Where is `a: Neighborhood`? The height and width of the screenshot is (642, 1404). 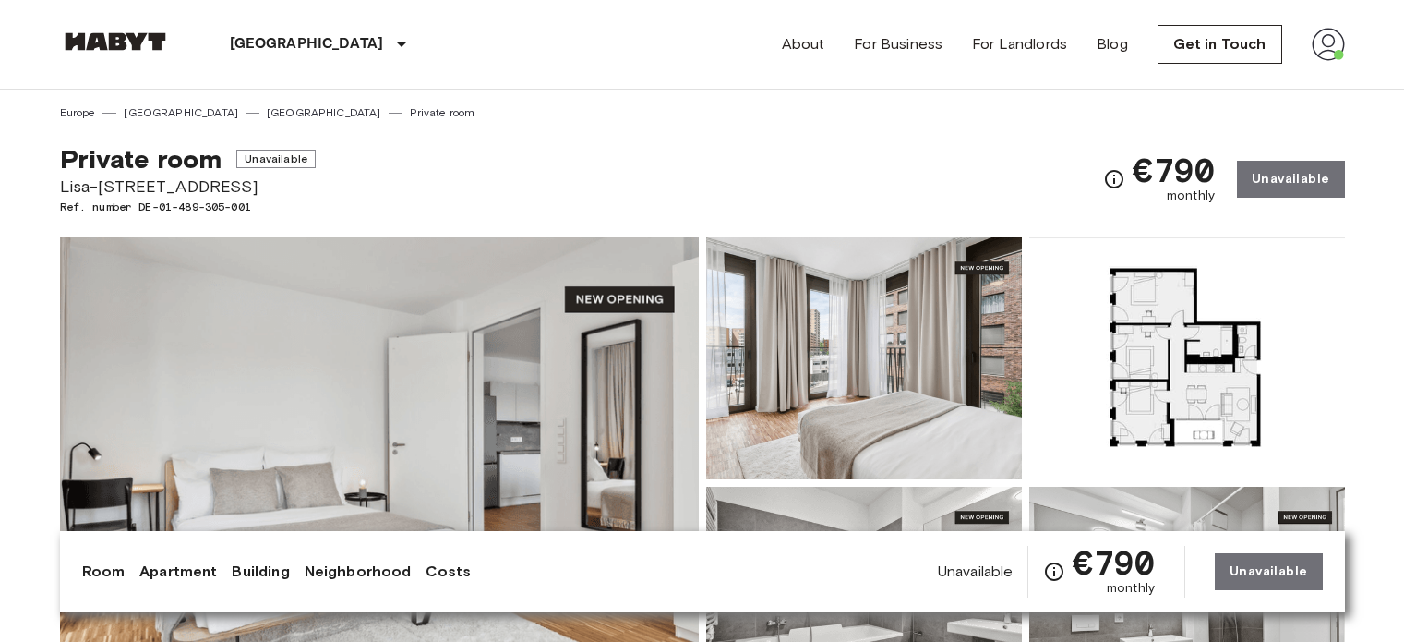
a: Neighborhood is located at coordinates (358, 571).